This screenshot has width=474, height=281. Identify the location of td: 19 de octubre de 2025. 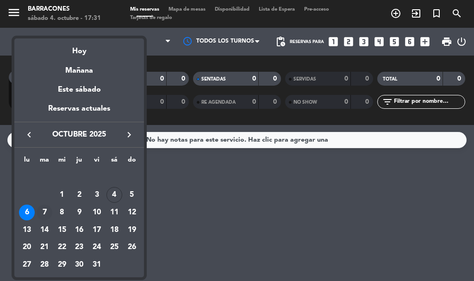
(132, 230).